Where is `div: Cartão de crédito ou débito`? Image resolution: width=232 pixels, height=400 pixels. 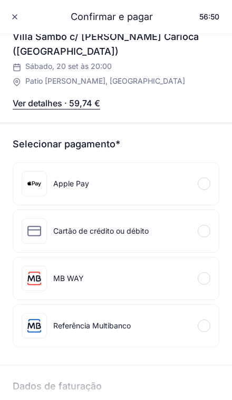
div: Cartão de crédito ou débito is located at coordinates (101, 231).